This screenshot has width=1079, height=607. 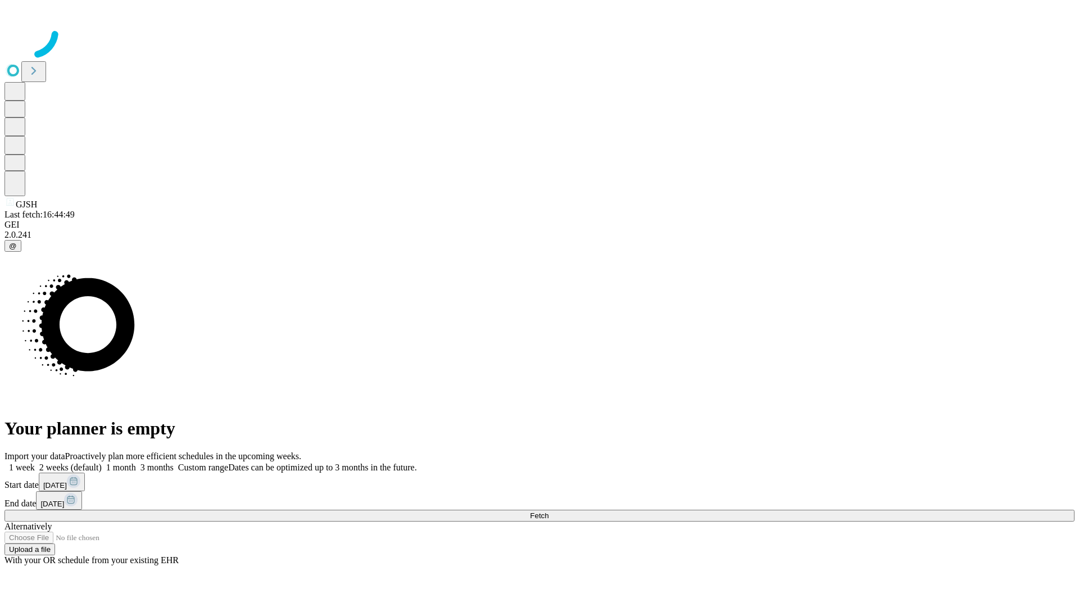 I want to click on span: Fetch, so click(x=539, y=515).